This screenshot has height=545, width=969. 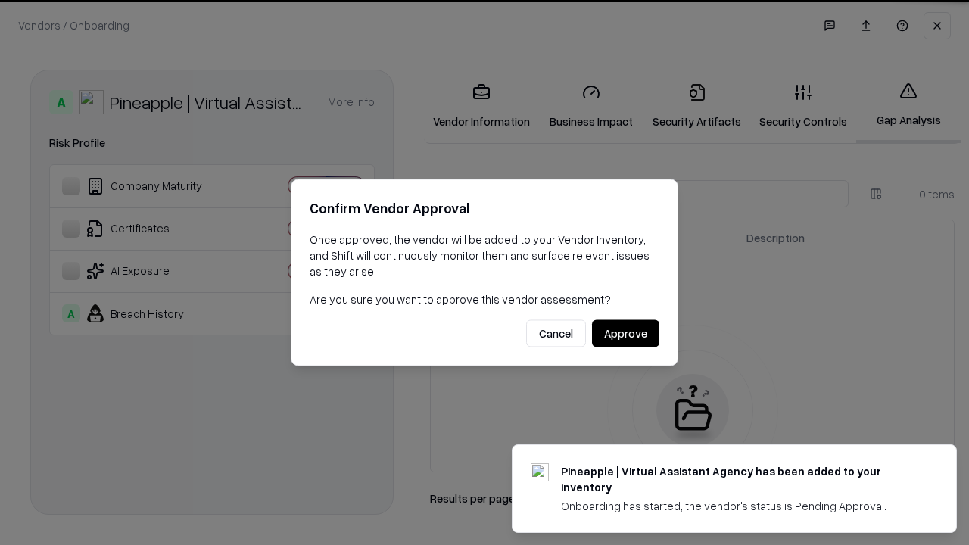 What do you see at coordinates (540, 473) in the screenshot?
I see `img: trypineapple.com` at bounding box center [540, 473].